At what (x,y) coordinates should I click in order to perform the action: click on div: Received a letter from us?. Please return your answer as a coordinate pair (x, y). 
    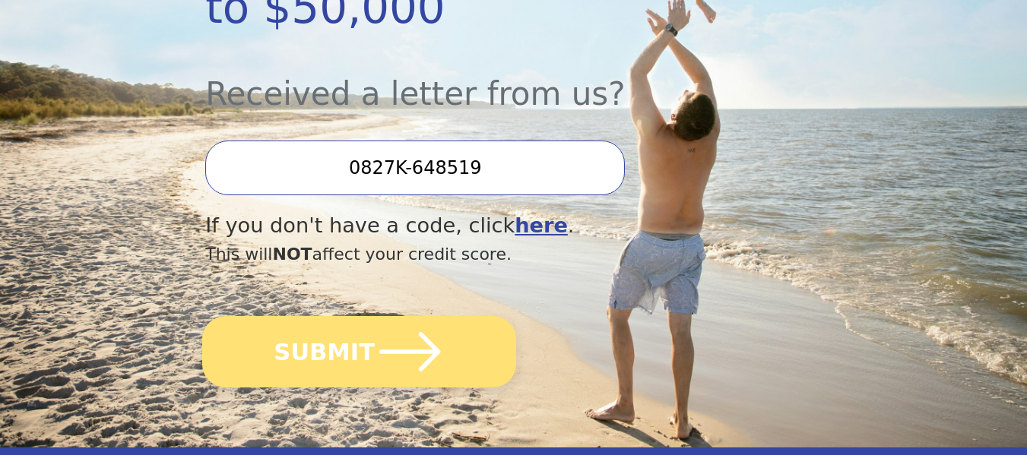
    Looking at the image, I should click on (467, 79).